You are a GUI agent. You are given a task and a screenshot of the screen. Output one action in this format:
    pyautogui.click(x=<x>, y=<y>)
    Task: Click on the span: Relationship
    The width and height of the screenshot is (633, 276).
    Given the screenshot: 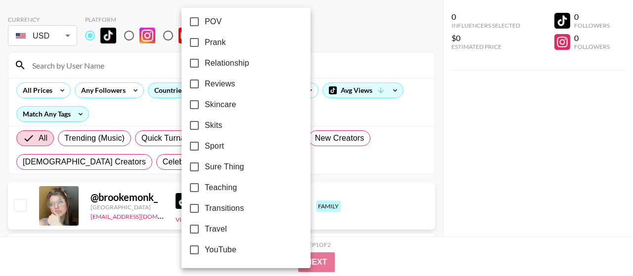 What is the action you would take?
    pyautogui.click(x=227, y=63)
    